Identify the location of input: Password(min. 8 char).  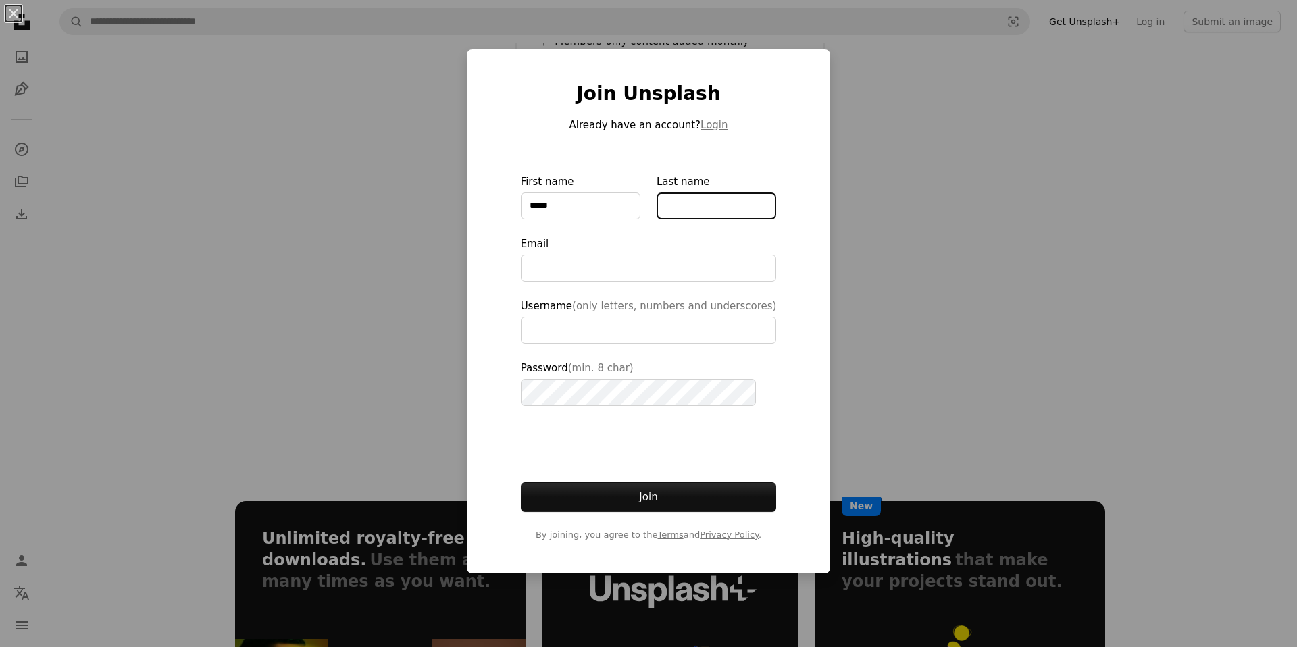
(638, 393).